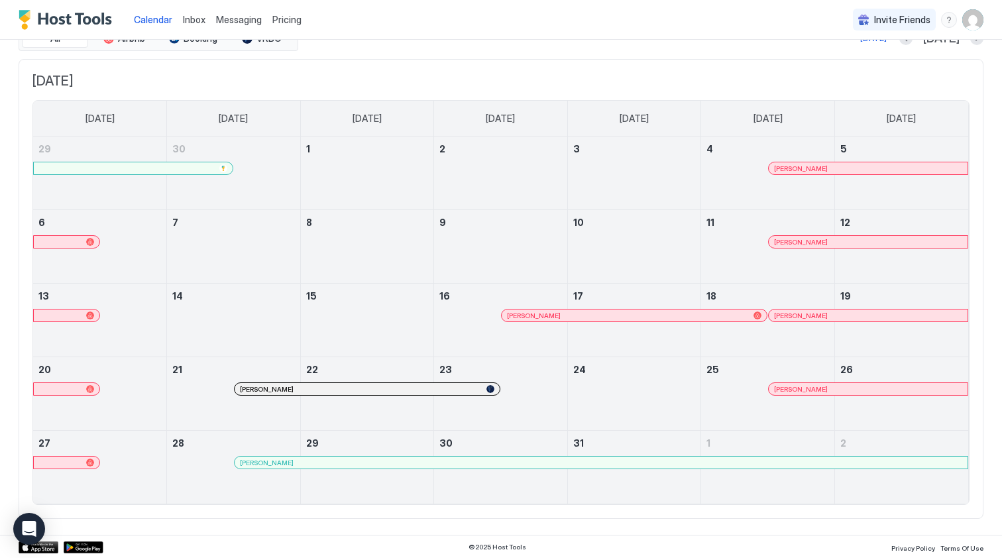 This screenshot has height=558, width=1002. What do you see at coordinates (38, 547) in the screenshot?
I see `div: App Store` at bounding box center [38, 547].